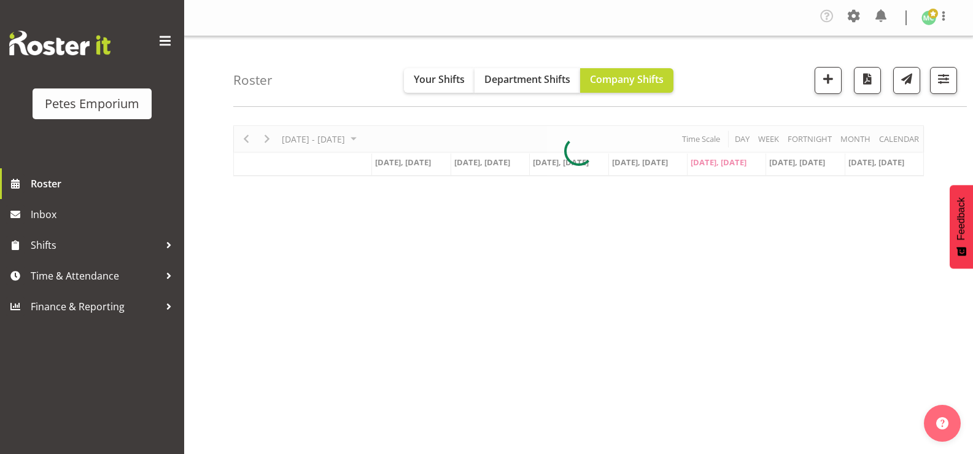 The image size is (973, 454). What do you see at coordinates (92, 104) in the screenshot?
I see `div: Petes Emporium` at bounding box center [92, 104].